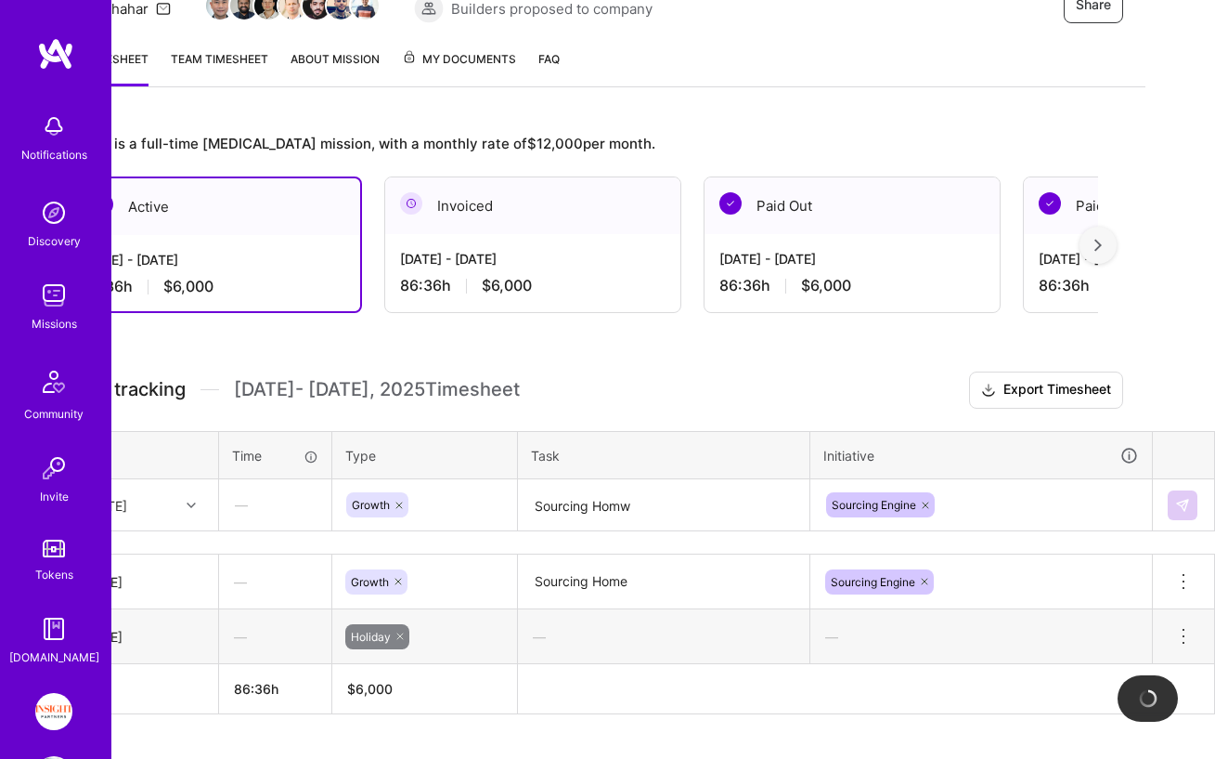 Image resolution: width=1215 pixels, height=759 pixels. I want to click on img: tokens, so click(54, 548).